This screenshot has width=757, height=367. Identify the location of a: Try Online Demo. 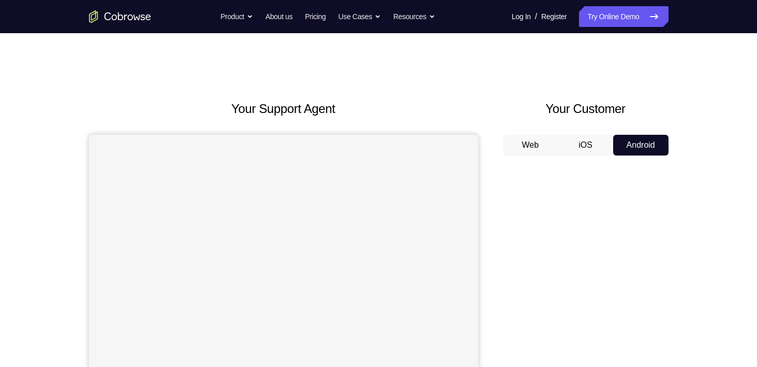
(624, 17).